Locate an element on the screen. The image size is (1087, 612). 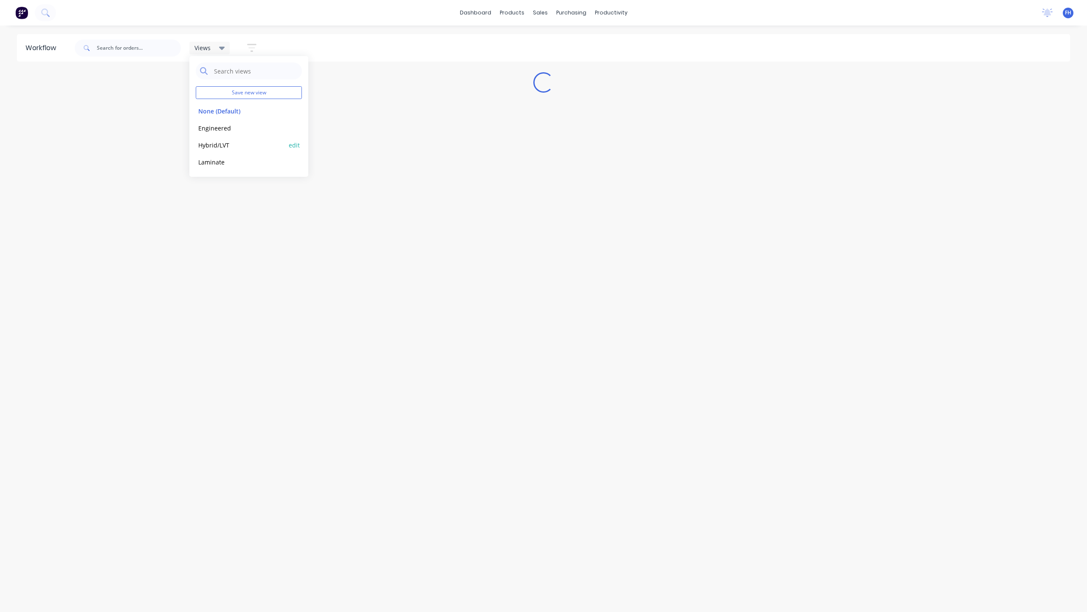
button: edit is located at coordinates (294, 145).